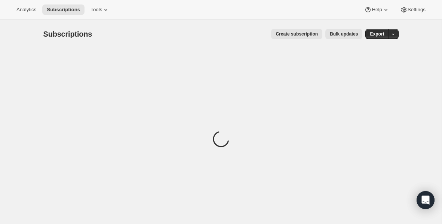  I want to click on button: Settings, so click(413, 10).